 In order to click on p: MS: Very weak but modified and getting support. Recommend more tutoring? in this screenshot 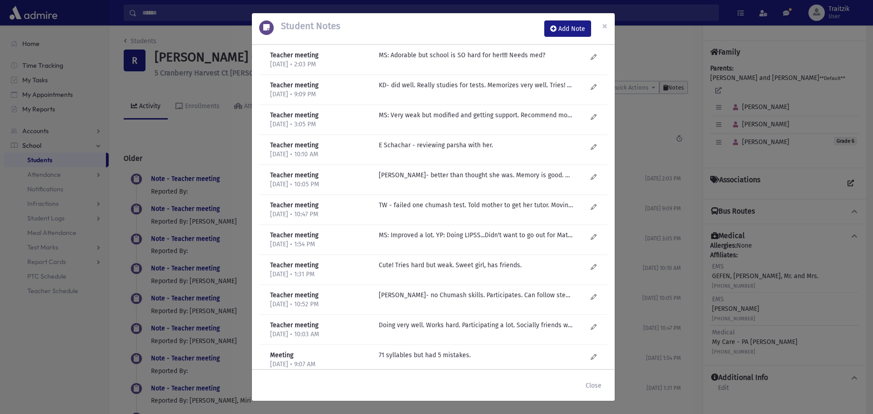, I will do `click(476, 115)`.